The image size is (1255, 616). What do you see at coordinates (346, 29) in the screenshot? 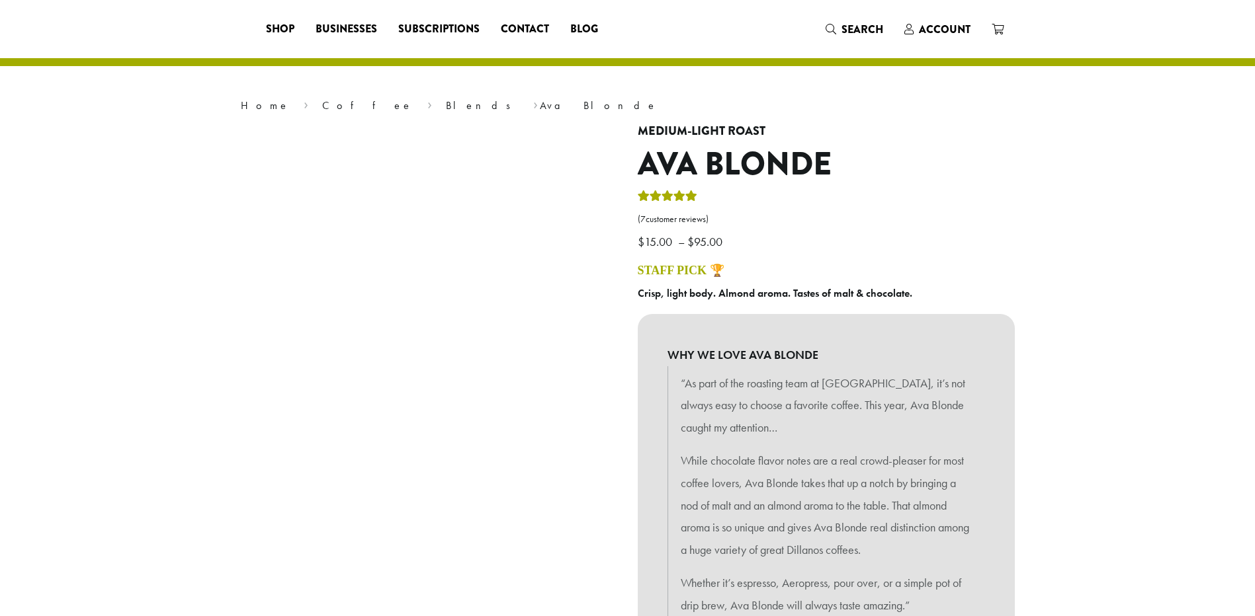
I see `a: Businesses` at bounding box center [346, 29].